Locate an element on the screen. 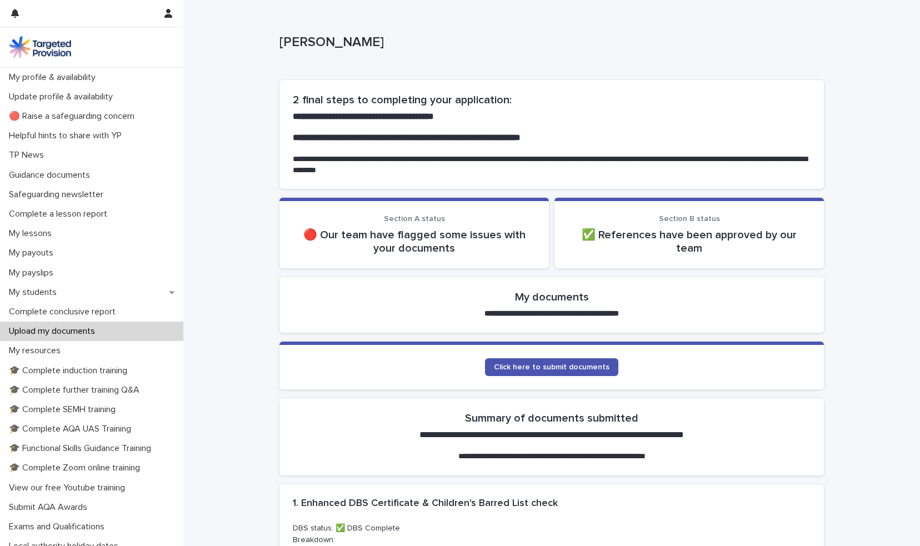 The image size is (920, 546). span: Section A status is located at coordinates (414, 219).